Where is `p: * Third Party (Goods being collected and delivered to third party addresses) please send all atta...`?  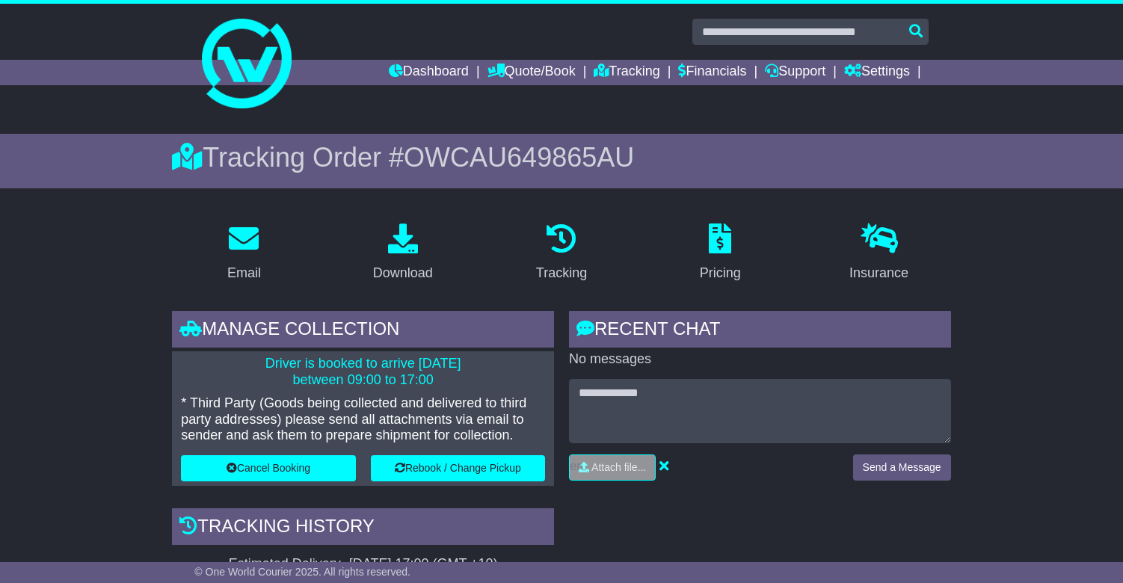
p: * Third Party (Goods being collected and delivered to third party addresses) please send all atta... is located at coordinates (363, 419).